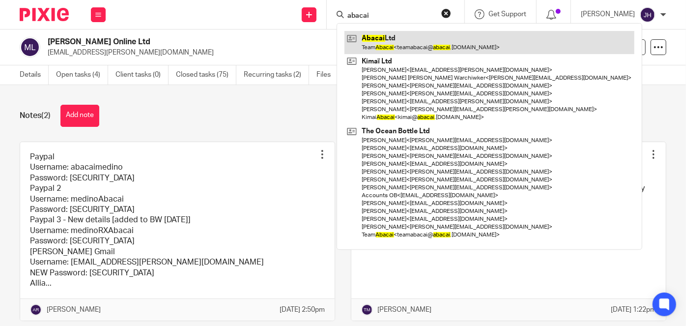  What do you see at coordinates (206, 75) in the screenshot?
I see `a: Closed tasks (75)` at bounding box center [206, 75].